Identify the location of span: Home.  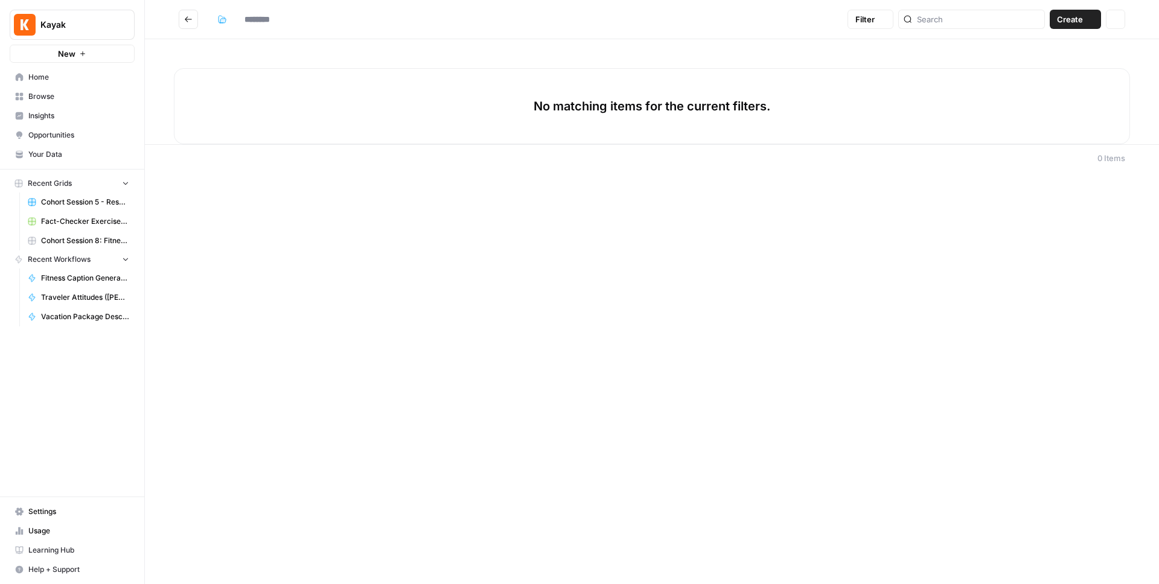
(78, 77).